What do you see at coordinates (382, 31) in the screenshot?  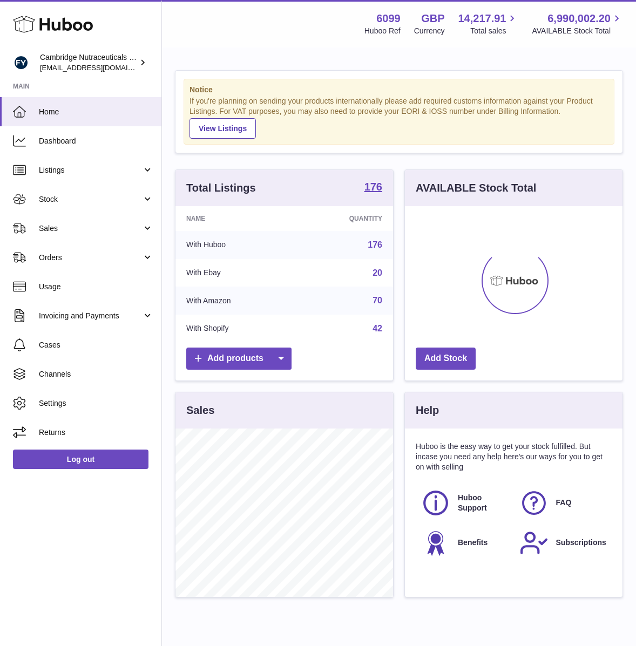 I see `div: Huboo Ref` at bounding box center [382, 31].